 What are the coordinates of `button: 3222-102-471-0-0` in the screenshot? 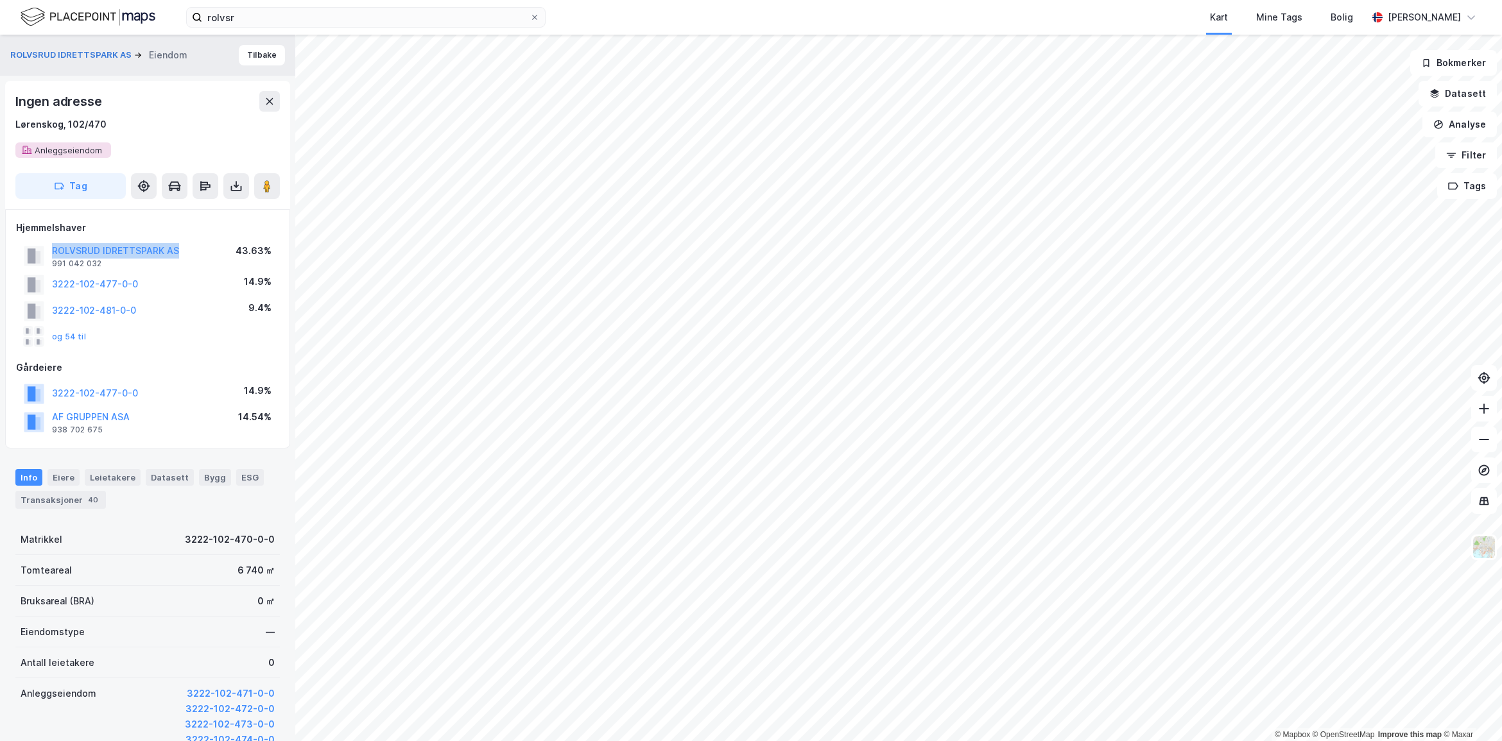 It's located at (230, 694).